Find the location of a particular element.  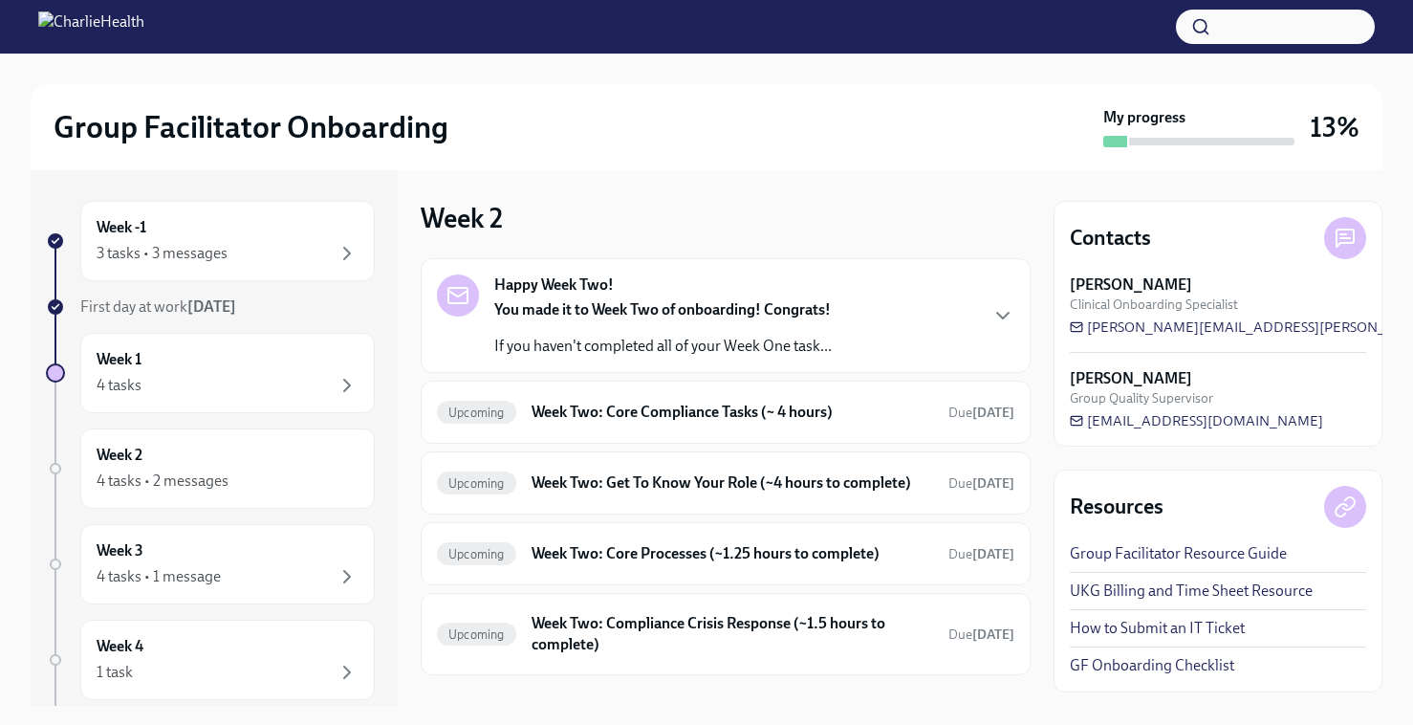

a: Week 41 task is located at coordinates (210, 660).